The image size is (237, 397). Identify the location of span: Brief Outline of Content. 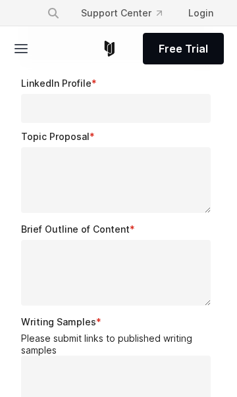
(75, 229).